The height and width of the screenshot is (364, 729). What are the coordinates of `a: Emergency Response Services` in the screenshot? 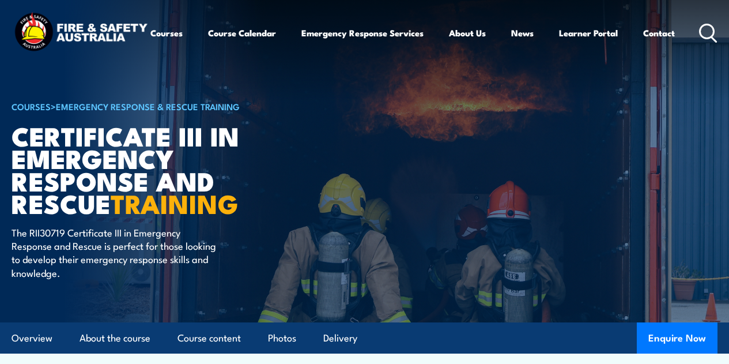 It's located at (362, 33).